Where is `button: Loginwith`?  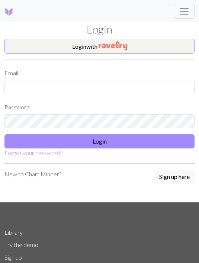
button: Loginwith is located at coordinates (99, 46).